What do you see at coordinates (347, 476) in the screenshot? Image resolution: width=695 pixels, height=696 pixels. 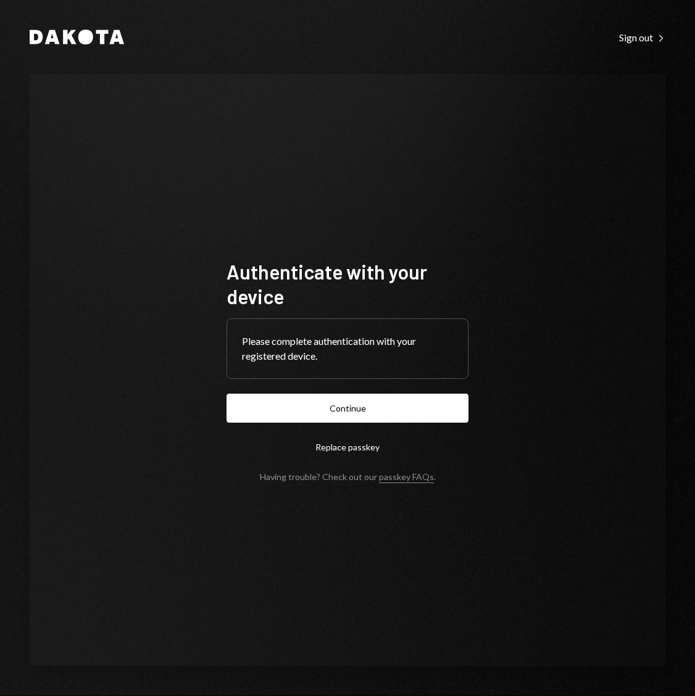 I see `div: Having trouble? Check out our .` at bounding box center [347, 476].